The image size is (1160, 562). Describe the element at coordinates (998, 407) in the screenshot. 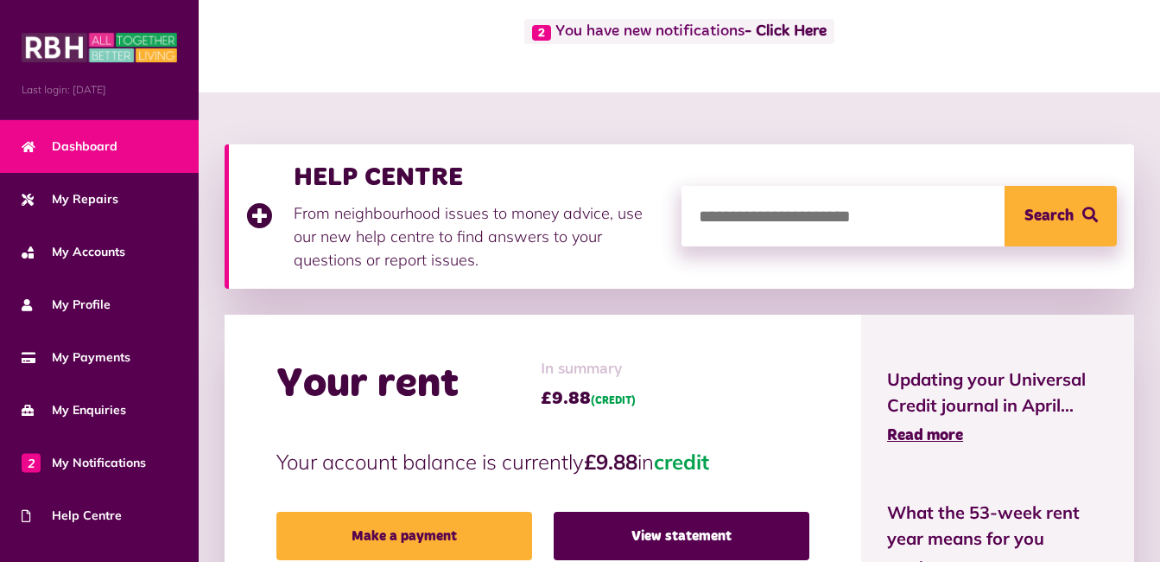

I see `a: Updating your Universal Credit journal in April... Read more` at that location.